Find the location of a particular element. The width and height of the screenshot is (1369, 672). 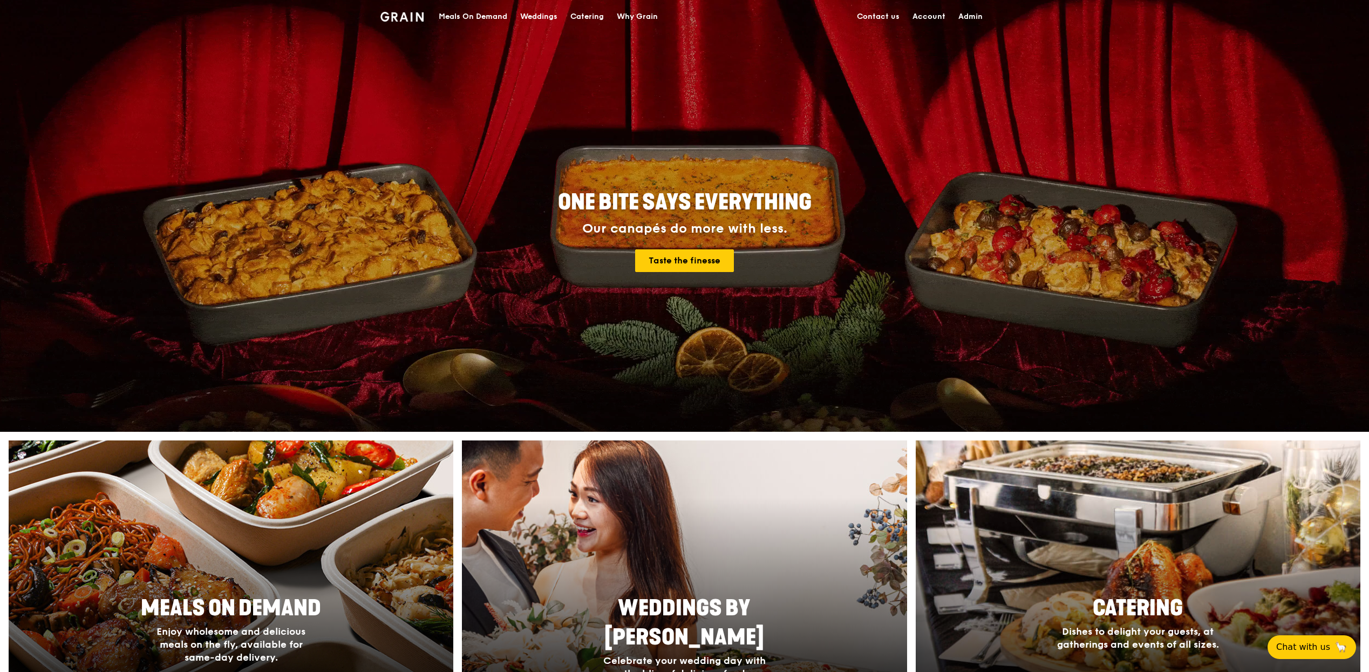

a: Why Grain is located at coordinates (637, 17).